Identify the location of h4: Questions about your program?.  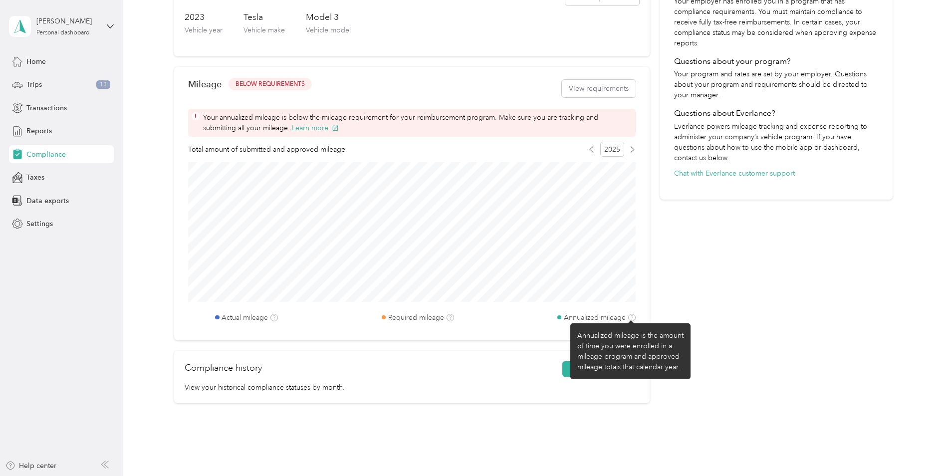
(776, 61).